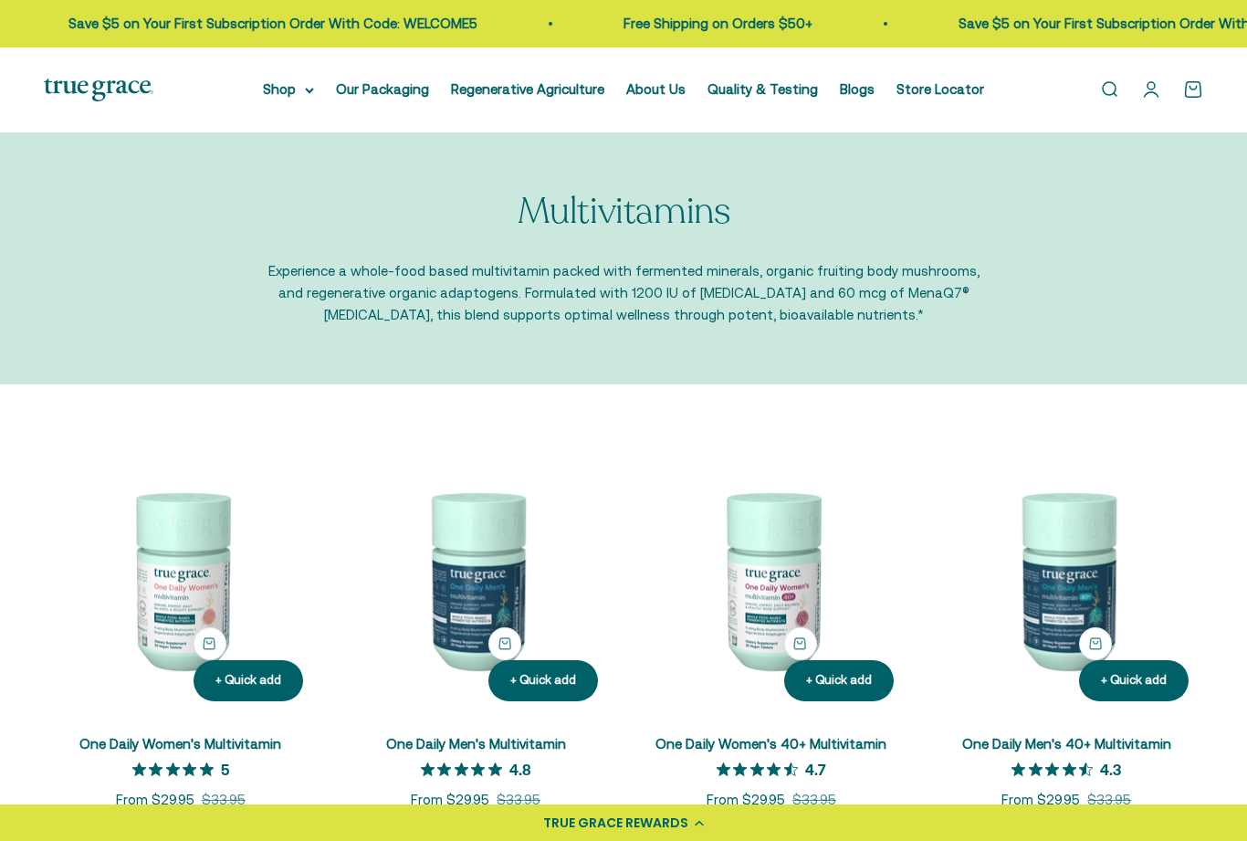 This screenshot has width=1247, height=841. What do you see at coordinates (477, 580) in the screenshot?
I see `img: One Daily Men's Multivitamin` at bounding box center [477, 580].